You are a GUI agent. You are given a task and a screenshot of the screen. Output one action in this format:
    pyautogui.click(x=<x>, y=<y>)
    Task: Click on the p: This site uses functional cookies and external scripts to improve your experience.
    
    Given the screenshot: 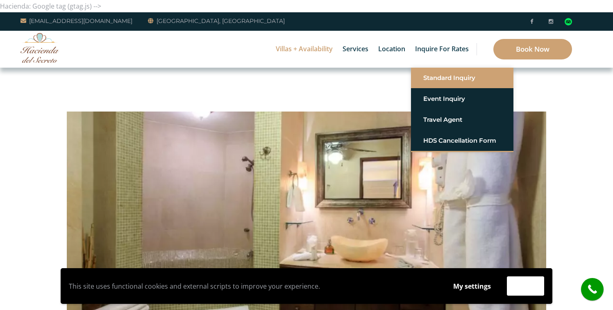 What is the action you would take?
    pyautogui.click(x=253, y=286)
    